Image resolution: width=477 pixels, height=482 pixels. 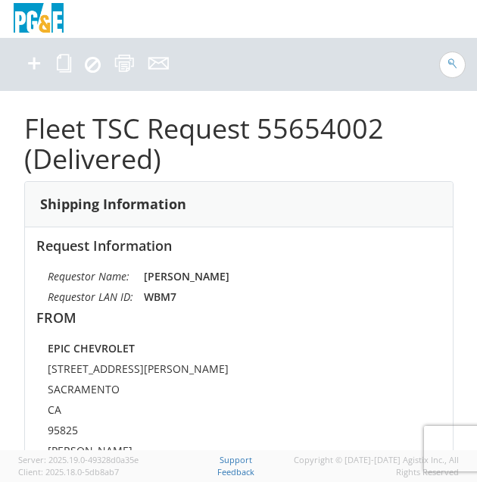 What do you see at coordinates (239, 143) in the screenshot?
I see `h1: Fleet TSC Request 55654002 (Delivered)` at bounding box center [239, 143].